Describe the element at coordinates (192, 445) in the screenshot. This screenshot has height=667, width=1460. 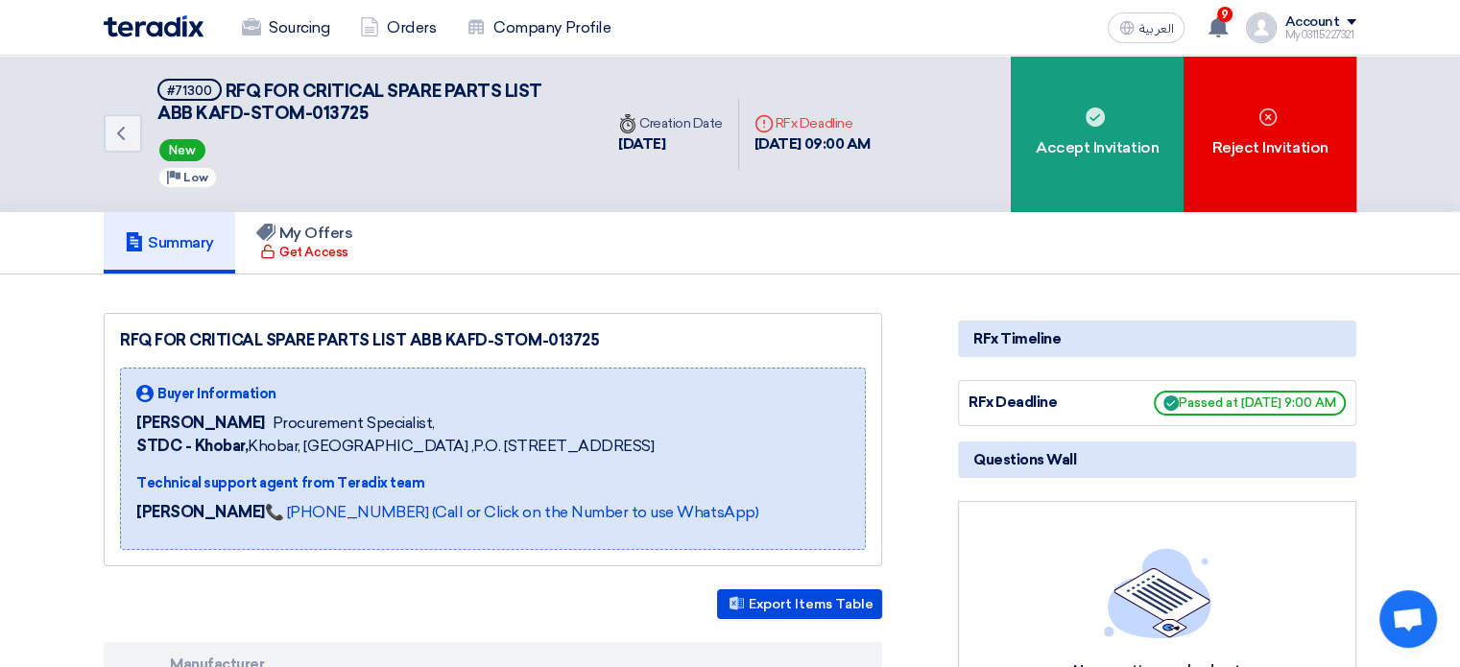
I see `b: STDC - Khobar,` at that location.